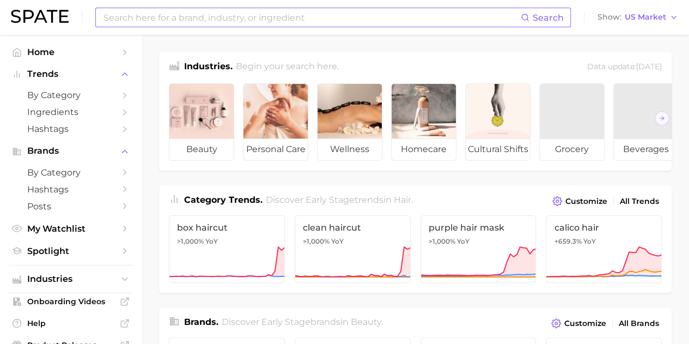 The image size is (689, 344). What do you see at coordinates (610, 17) in the screenshot?
I see `span: Show` at bounding box center [610, 17].